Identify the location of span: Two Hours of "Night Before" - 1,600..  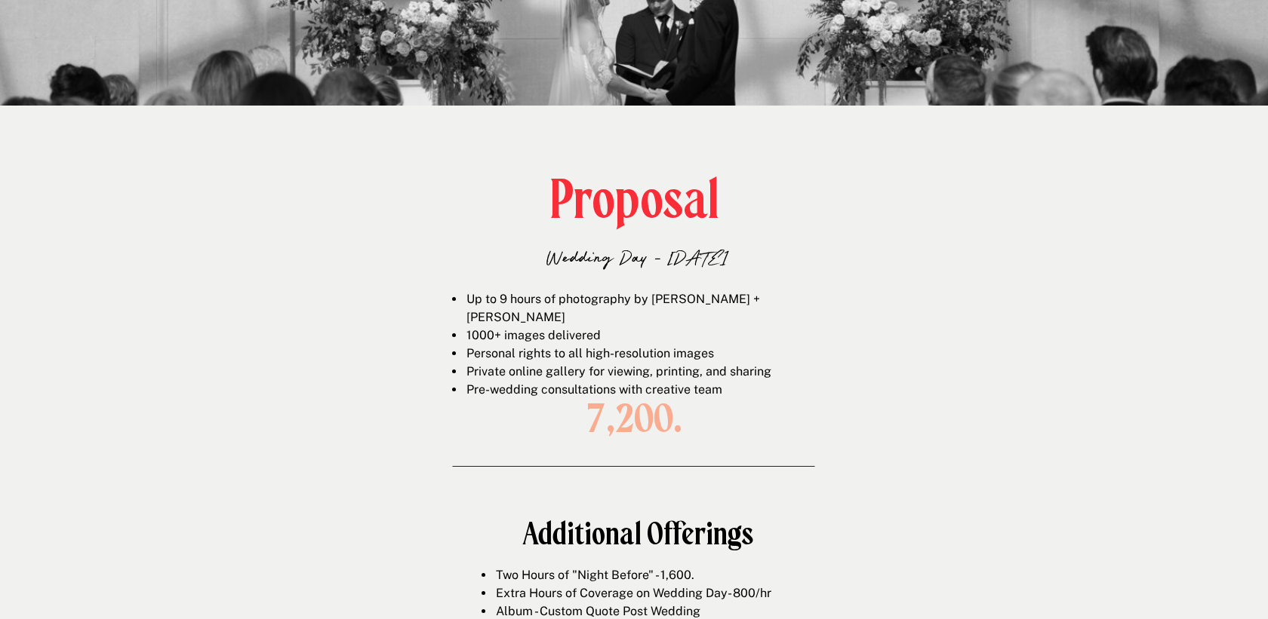
(595, 575).